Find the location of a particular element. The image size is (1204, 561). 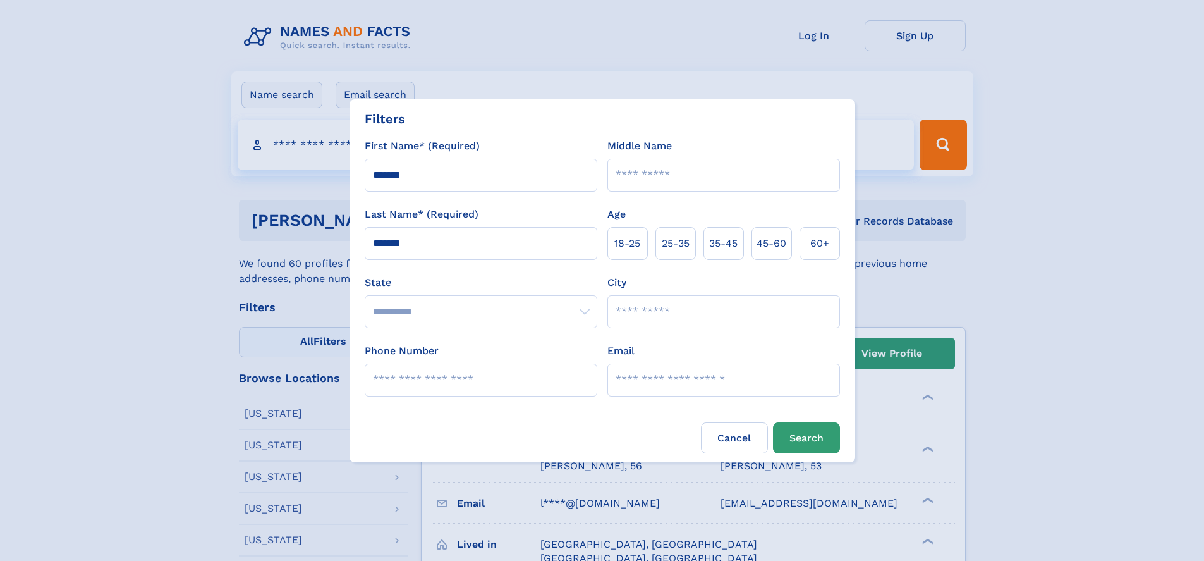

div: Filters is located at coordinates (385, 119).